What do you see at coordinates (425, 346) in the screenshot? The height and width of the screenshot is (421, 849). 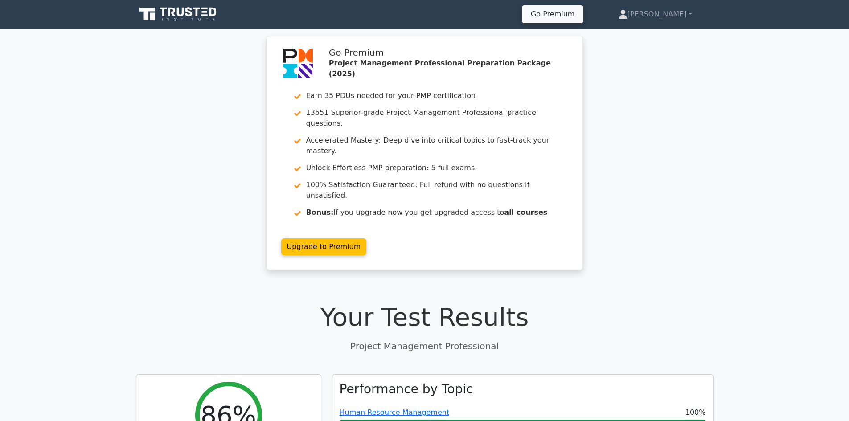 I see `p: Project Management Professional` at bounding box center [425, 346].